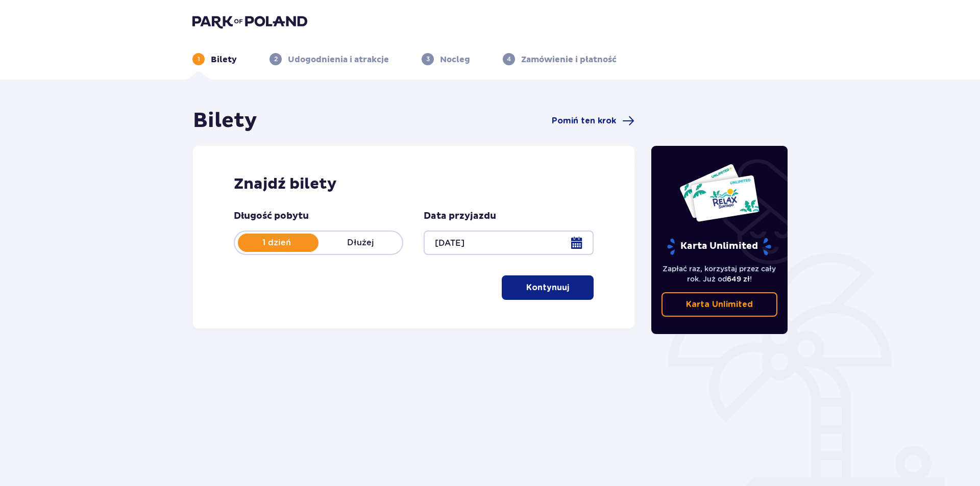 The height and width of the screenshot is (486, 980). I want to click on h1: Bilety, so click(225, 121).